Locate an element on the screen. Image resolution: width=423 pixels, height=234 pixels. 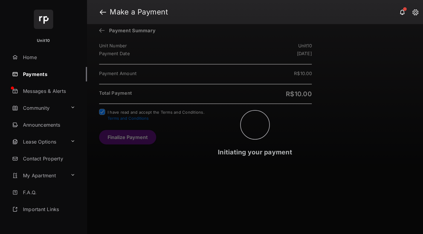
img: svg+xml;base64,PHN2ZyB4bWxucz0iaHR0cDovL3d3dy53My5vcmcvMjAwMC9zdmciIHdpZHRoPSI2NCIgaGVpZ2h0PSI2NC... is located at coordinates (44, 19).